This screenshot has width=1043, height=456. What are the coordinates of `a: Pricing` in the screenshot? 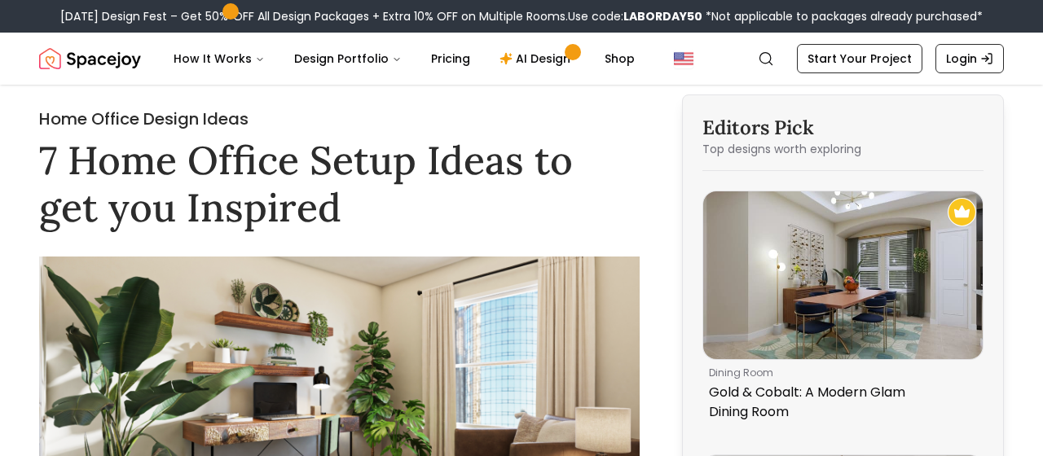 It's located at (450, 59).